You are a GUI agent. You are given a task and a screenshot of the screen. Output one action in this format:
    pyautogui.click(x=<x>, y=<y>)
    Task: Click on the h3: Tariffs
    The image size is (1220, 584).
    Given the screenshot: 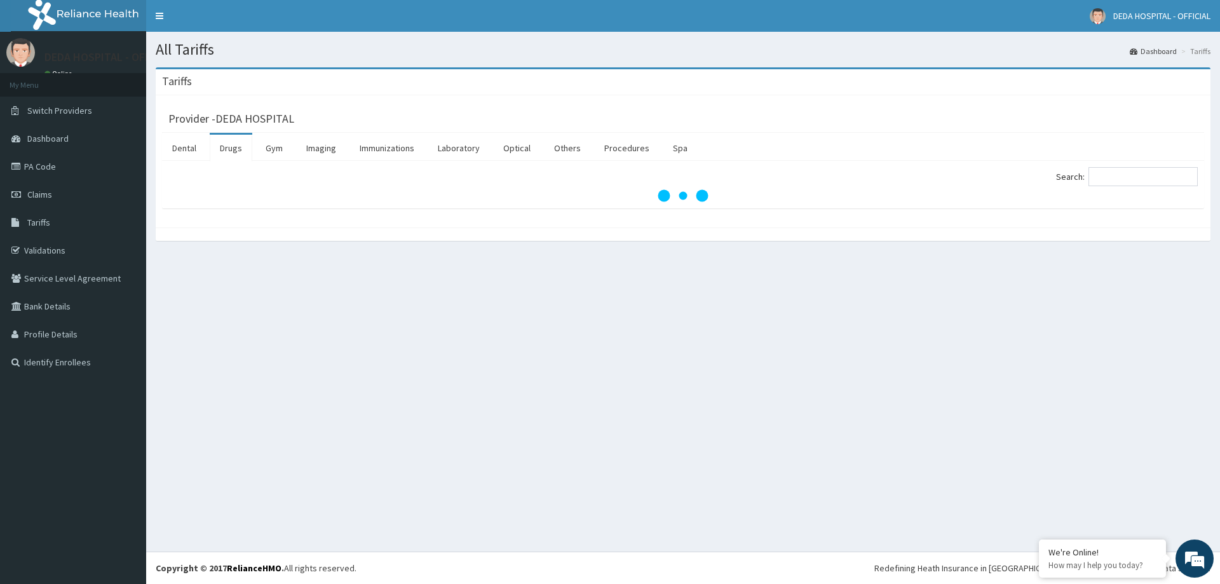 What is the action you would take?
    pyautogui.click(x=177, y=81)
    